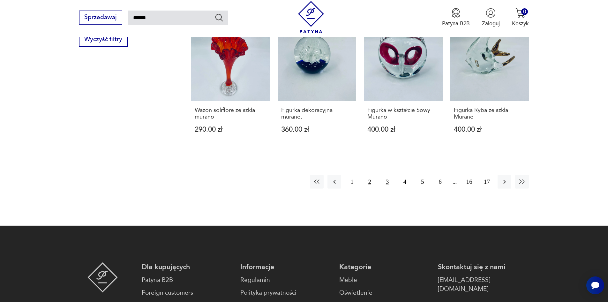 The image size is (608, 302). I want to click on button: Wyczyść filtry, so click(103, 40).